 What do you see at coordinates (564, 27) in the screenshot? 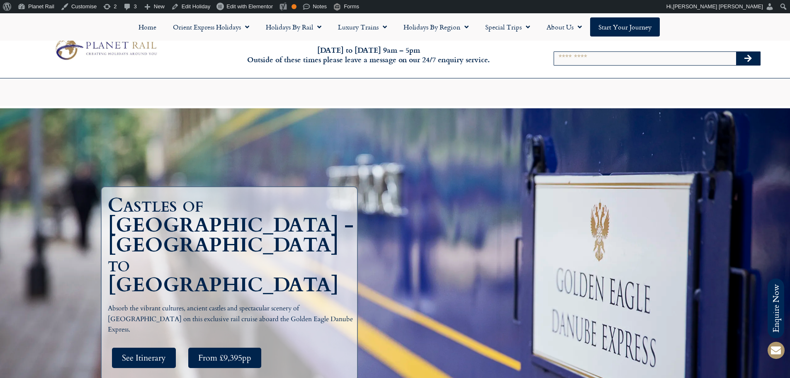
I see `a: About Us` at bounding box center [564, 27].